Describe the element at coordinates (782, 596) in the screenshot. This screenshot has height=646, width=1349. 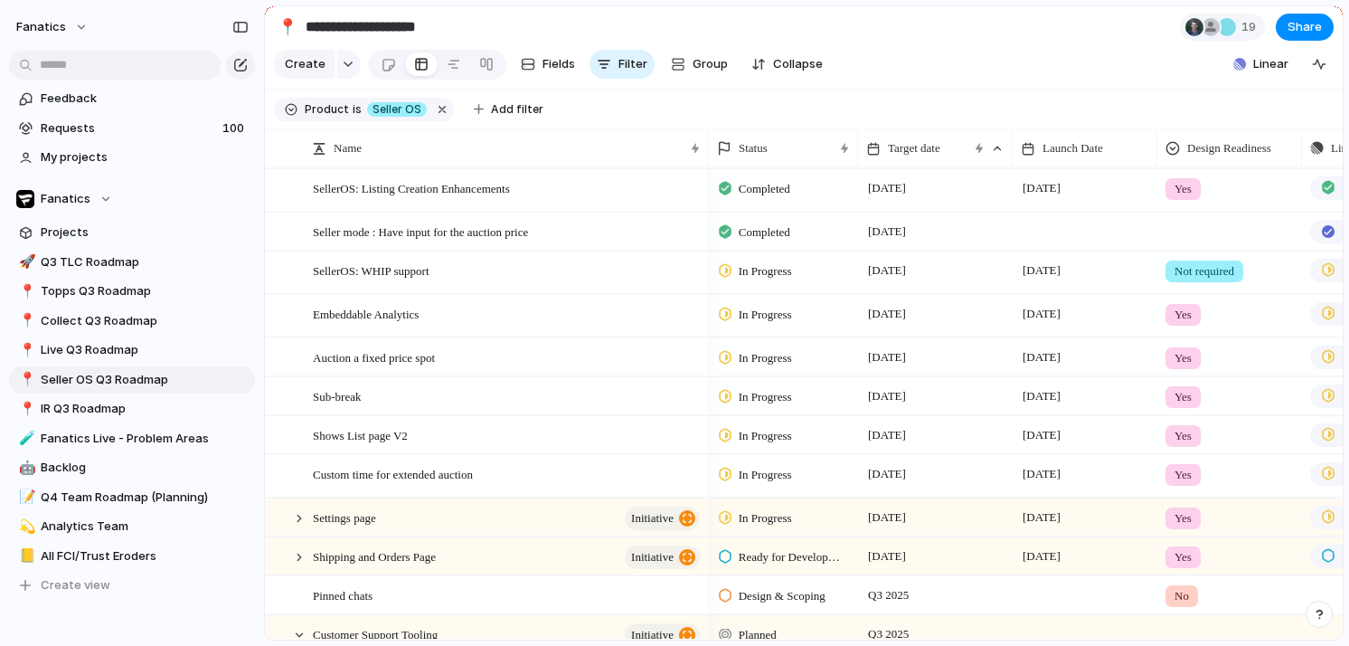
I see `span: Design & Scoping` at that location.